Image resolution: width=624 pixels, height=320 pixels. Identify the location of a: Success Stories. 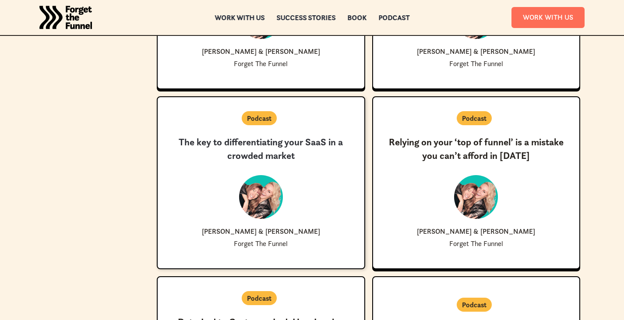
(305, 18).